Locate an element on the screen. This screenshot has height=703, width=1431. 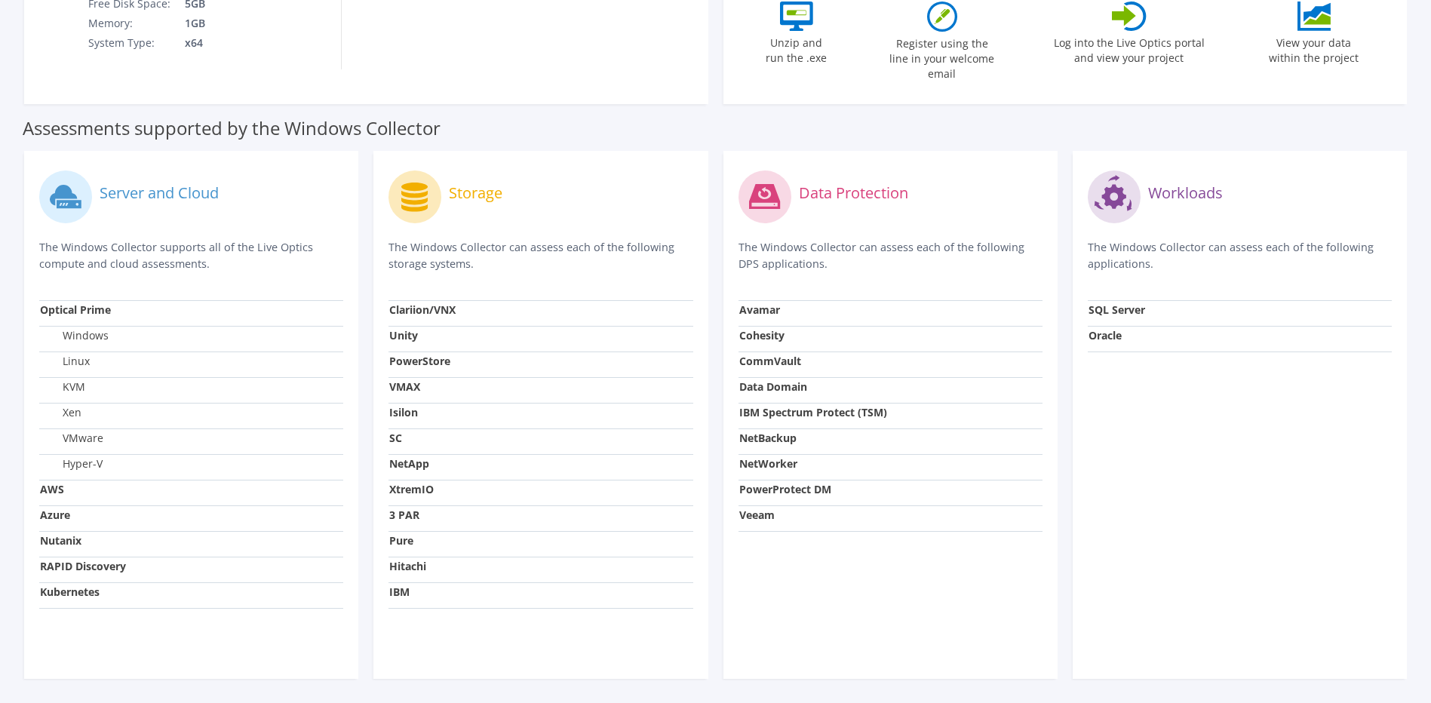
strong: Oracle is located at coordinates (1105, 335).